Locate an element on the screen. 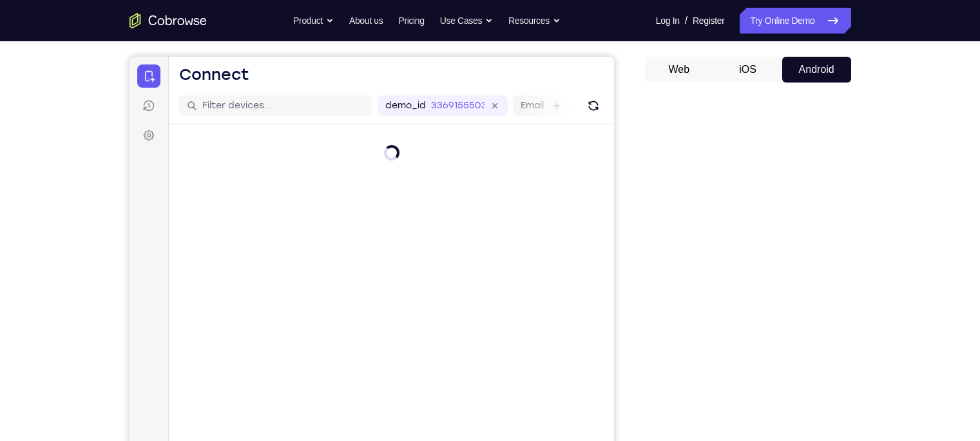 The image size is (980, 441). a: Try Online Demo is located at coordinates (795, 21).